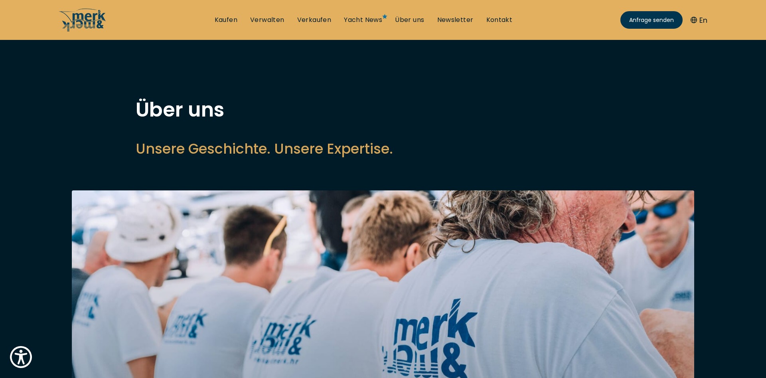  Describe the element at coordinates (267, 20) in the screenshot. I see `a: Verwalten` at that location.